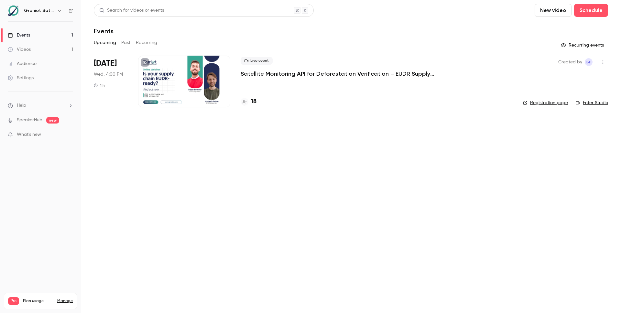 This screenshot has height=313, width=621. I want to click on a: Satellite Monitoring API for Deforestation Verification – EUDR Supply Chains, so click(338, 74).